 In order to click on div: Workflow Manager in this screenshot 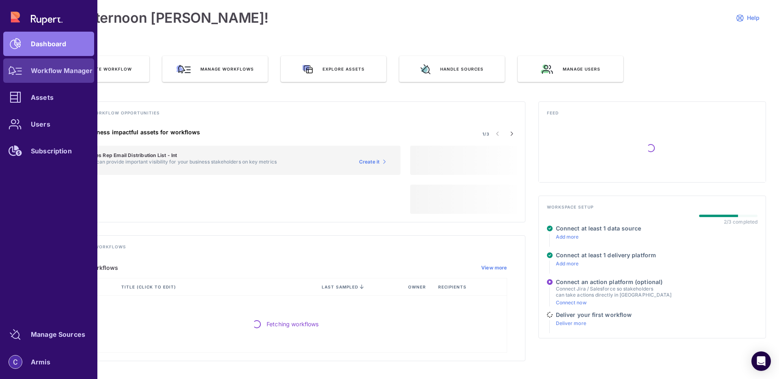, I will do `click(62, 71)`.